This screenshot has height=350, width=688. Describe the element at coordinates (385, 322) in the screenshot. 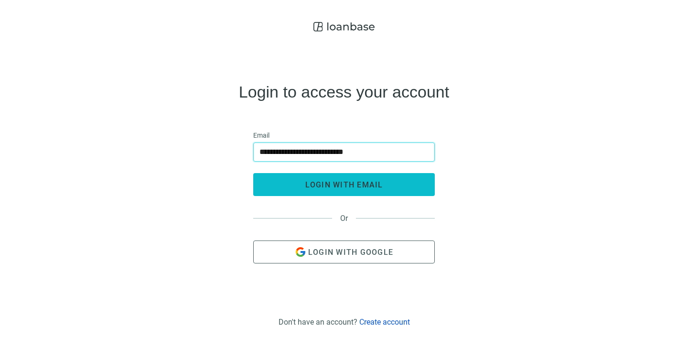

I see `a: Create account` at that location.